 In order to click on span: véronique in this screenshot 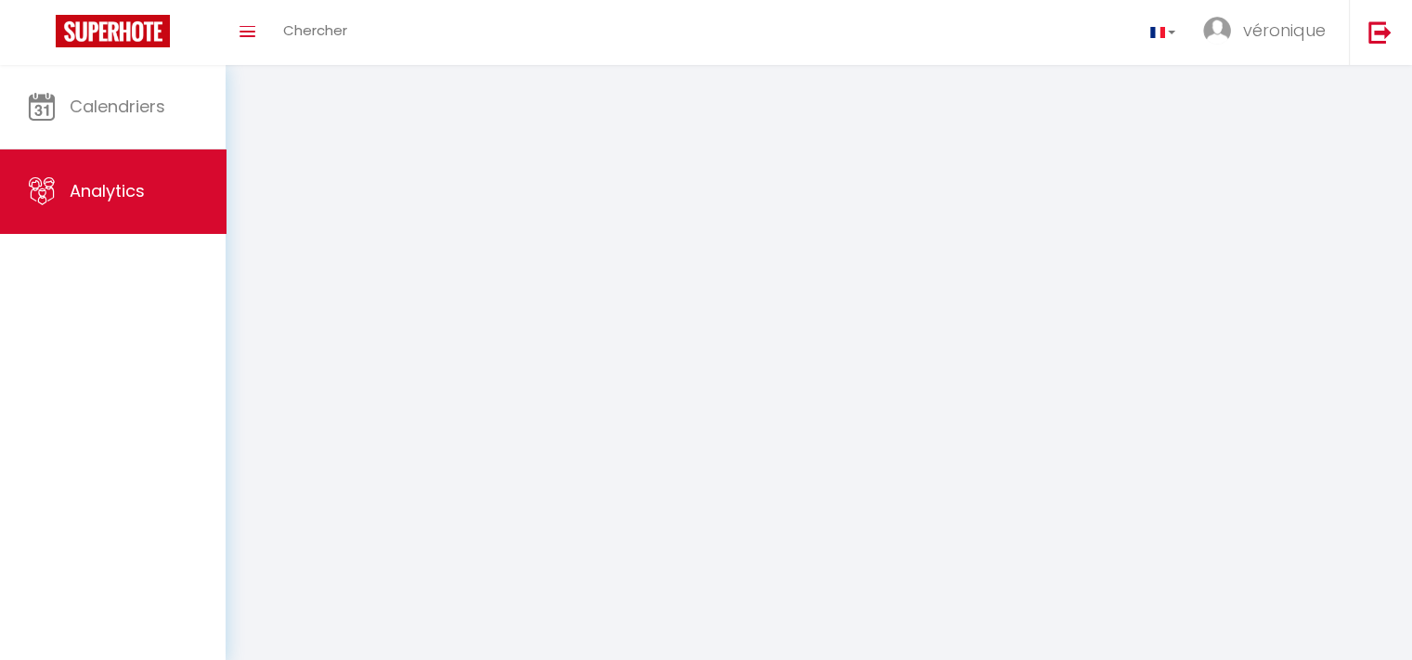, I will do `click(1284, 30)`.